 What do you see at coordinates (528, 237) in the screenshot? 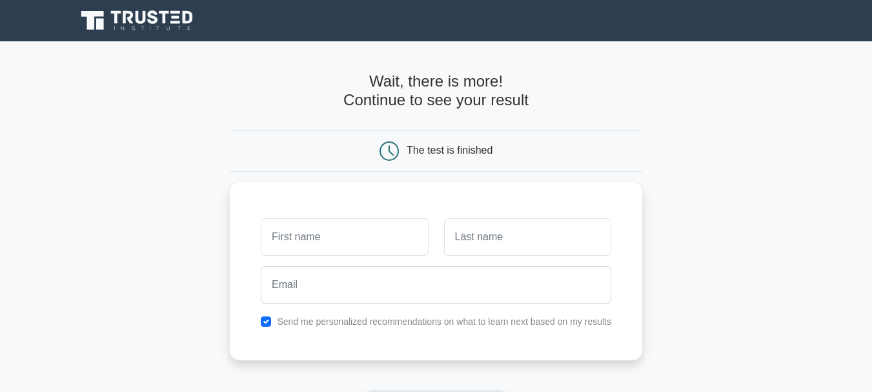
I see `input: Last name` at bounding box center [528, 237].